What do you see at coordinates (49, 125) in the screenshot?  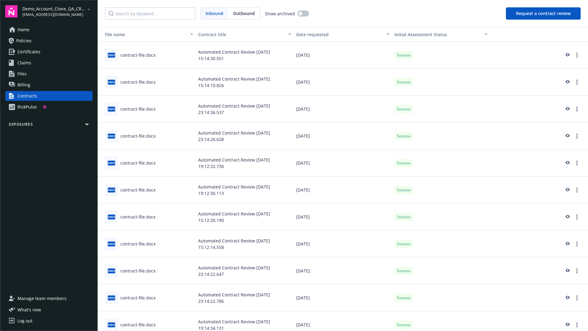 I see `button: Exposures` at bounding box center [49, 125].